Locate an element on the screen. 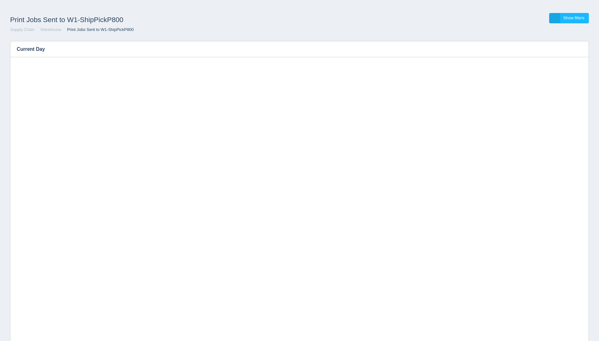 This screenshot has width=599, height=341. a: Show filters is located at coordinates (569, 18).